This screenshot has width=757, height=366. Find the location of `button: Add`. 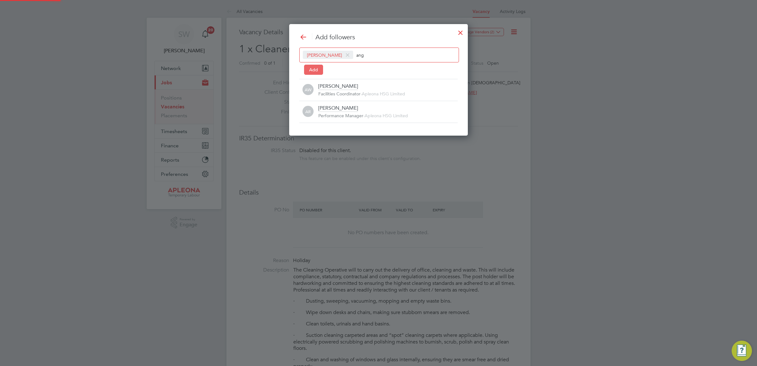

button: Add is located at coordinates (313, 70).